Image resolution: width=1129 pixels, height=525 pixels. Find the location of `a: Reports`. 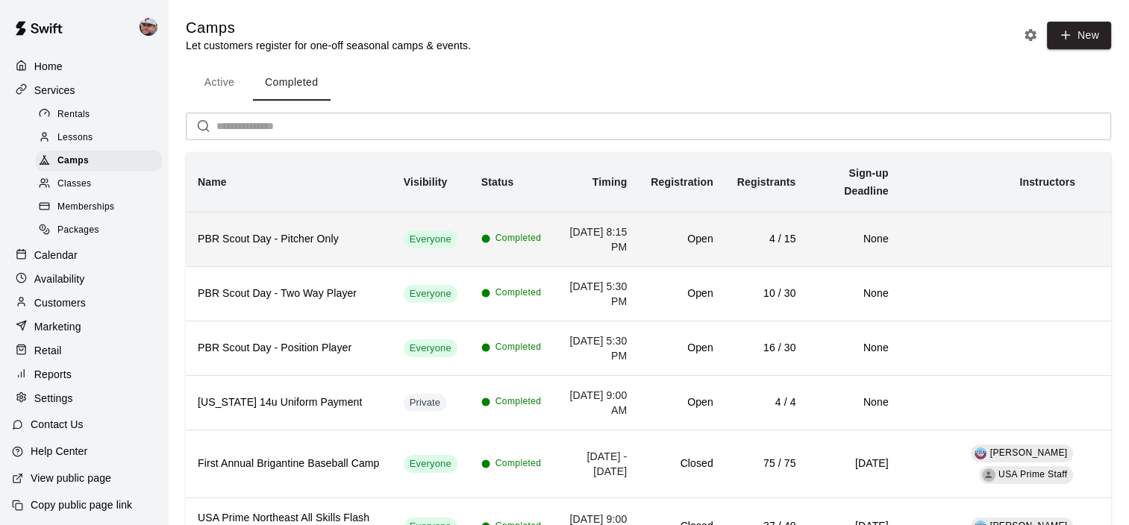

a: Reports is located at coordinates (84, 375).